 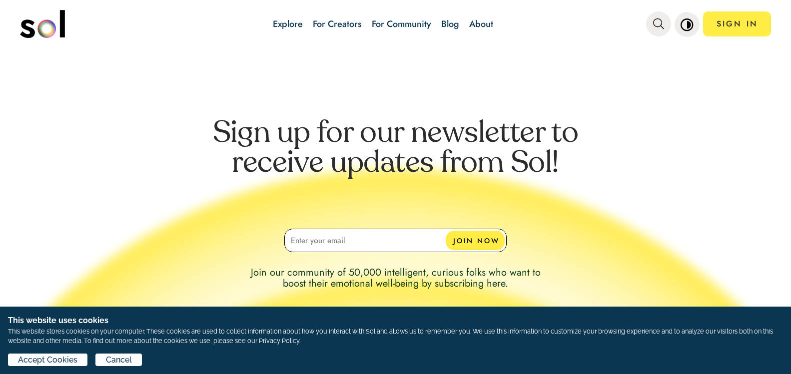 What do you see at coordinates (396, 278) in the screenshot?
I see `p: Join our community of 50,000 intelligent, curious folks who want to boost their emotional well-be...` at bounding box center [396, 278].